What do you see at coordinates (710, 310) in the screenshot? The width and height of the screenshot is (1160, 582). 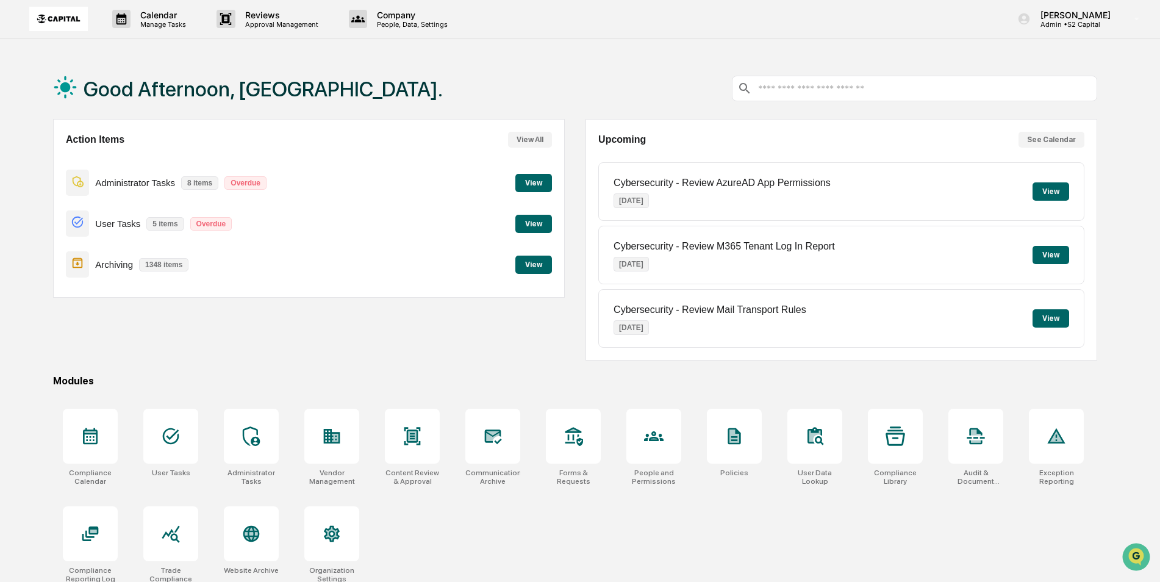 I see `p: Cybersecurity - Review Mail Transport Rules` at bounding box center [710, 310].